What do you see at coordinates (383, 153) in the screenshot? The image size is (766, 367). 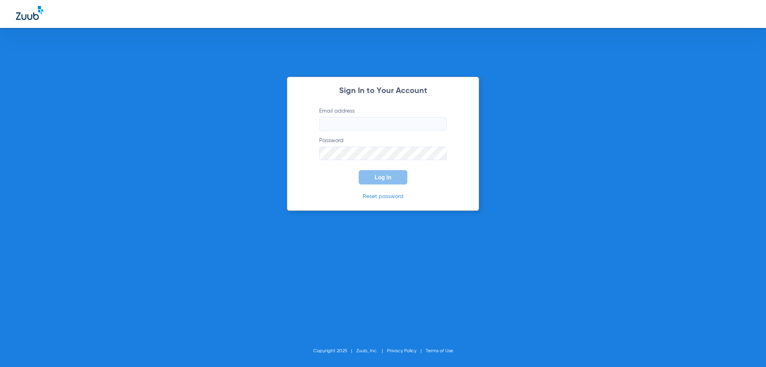 I see `input: Password` at bounding box center [383, 153].